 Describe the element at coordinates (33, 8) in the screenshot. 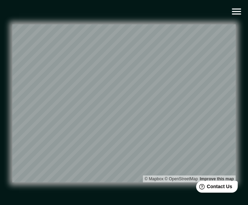

I see `span: Contact Us` at that location.